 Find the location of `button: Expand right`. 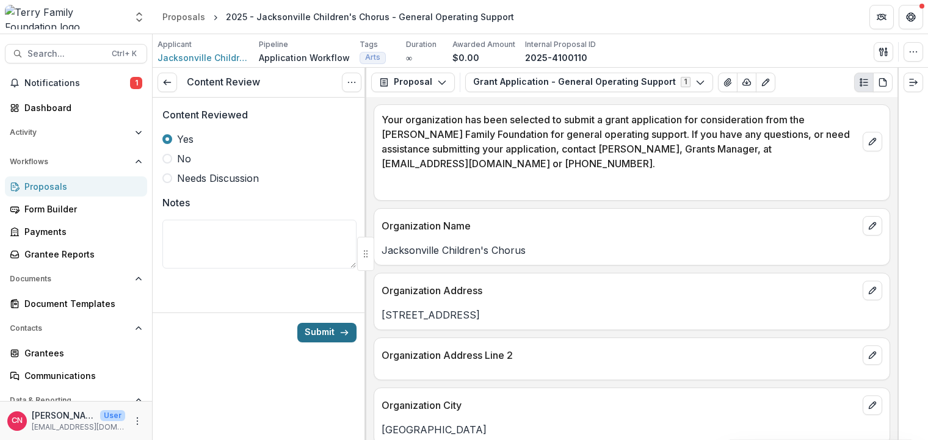

button: Expand right is located at coordinates (913, 82).